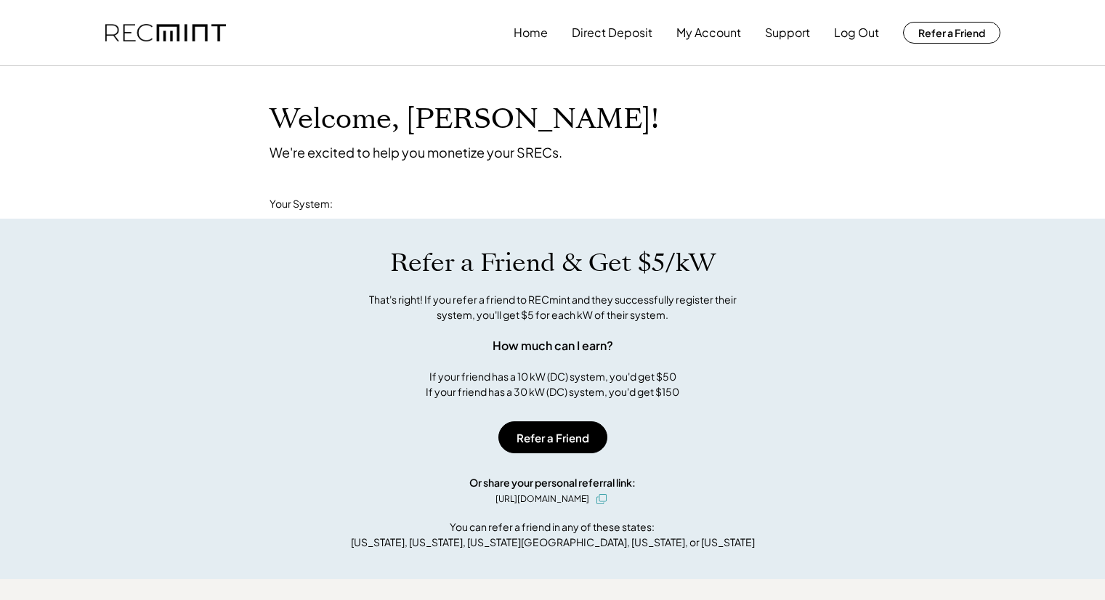  What do you see at coordinates (530, 33) in the screenshot?
I see `button: Home` at bounding box center [530, 33].